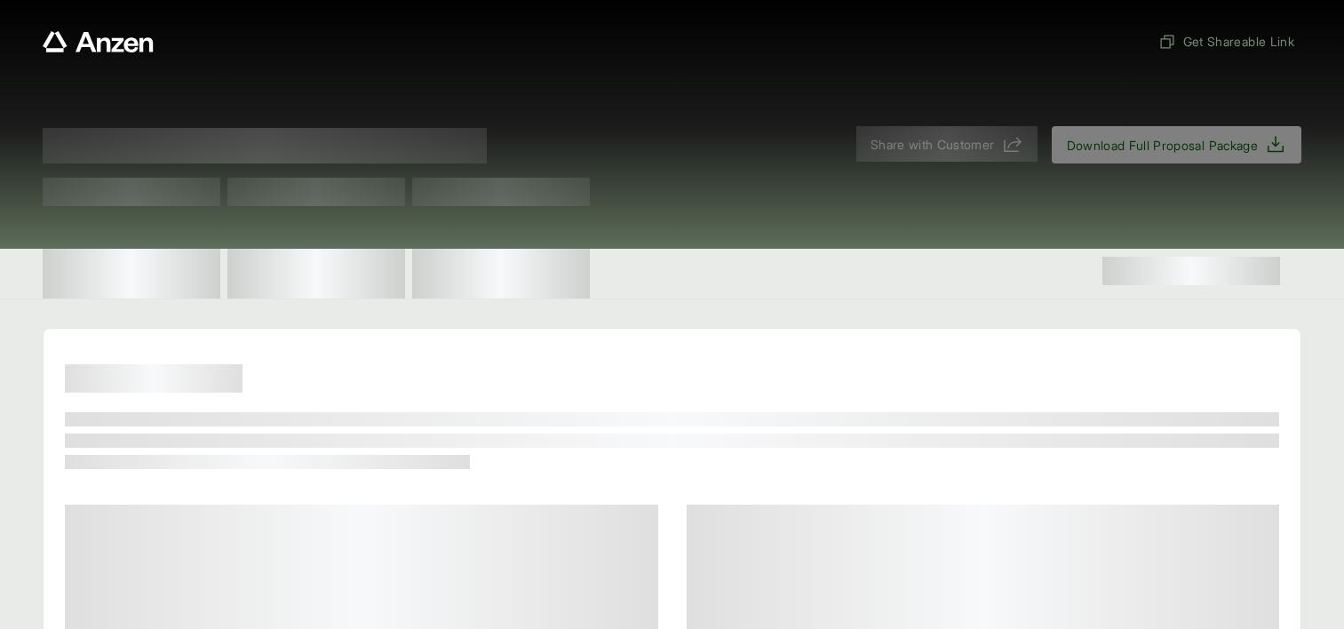 The width and height of the screenshot is (1344, 629). I want to click on span: Get Shareable Link, so click(1226, 41).